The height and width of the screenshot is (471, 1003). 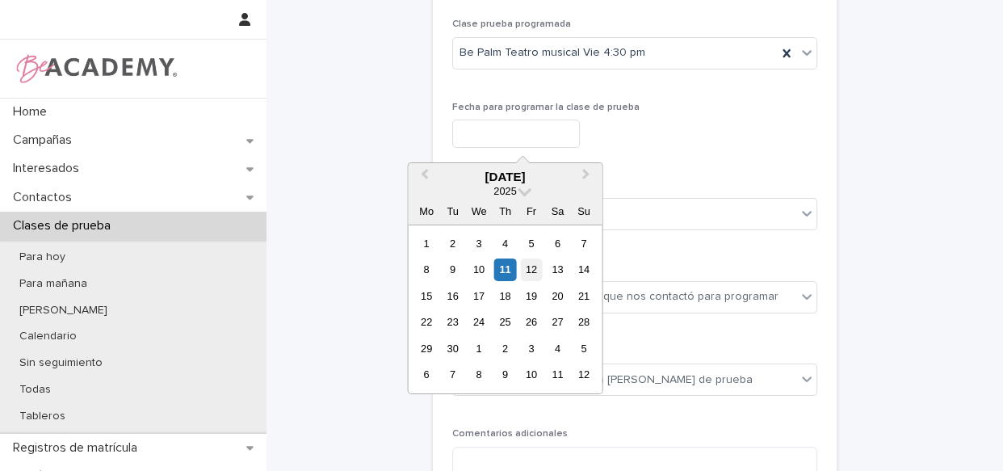 What do you see at coordinates (427, 243) in the screenshot?
I see `div: Choose Monday, 1 September 2025` at bounding box center [427, 243].